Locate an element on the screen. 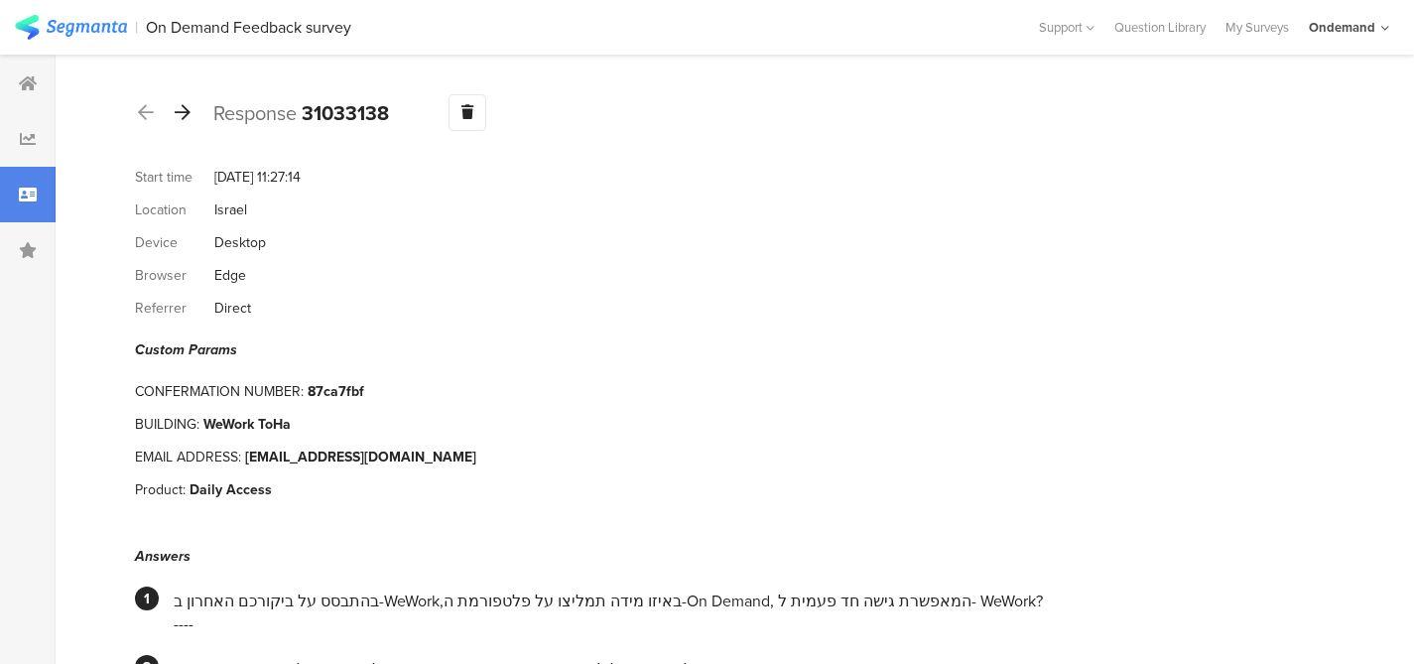  div: Product: is located at coordinates (162, 489).